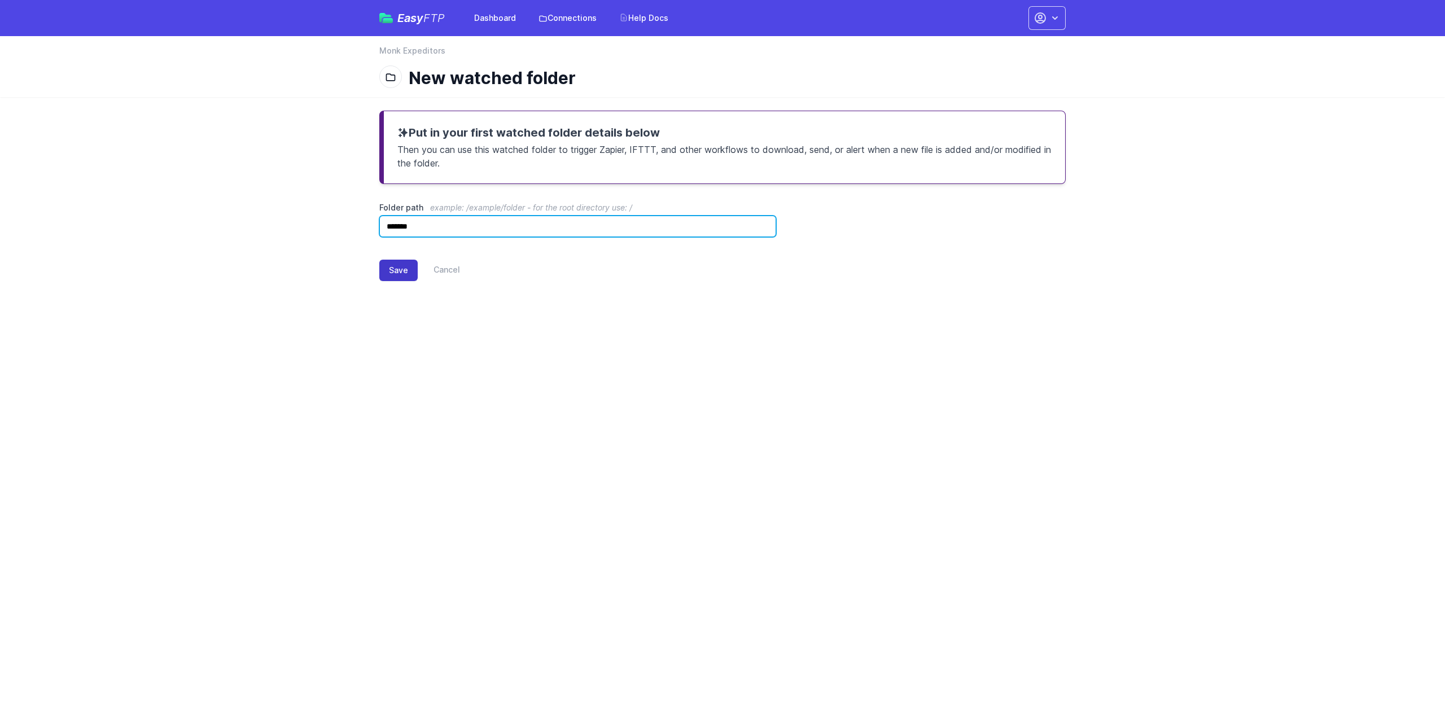 This screenshot has height=723, width=1445. I want to click on span: example: /example/folder - for the root directory use: /, so click(531, 207).